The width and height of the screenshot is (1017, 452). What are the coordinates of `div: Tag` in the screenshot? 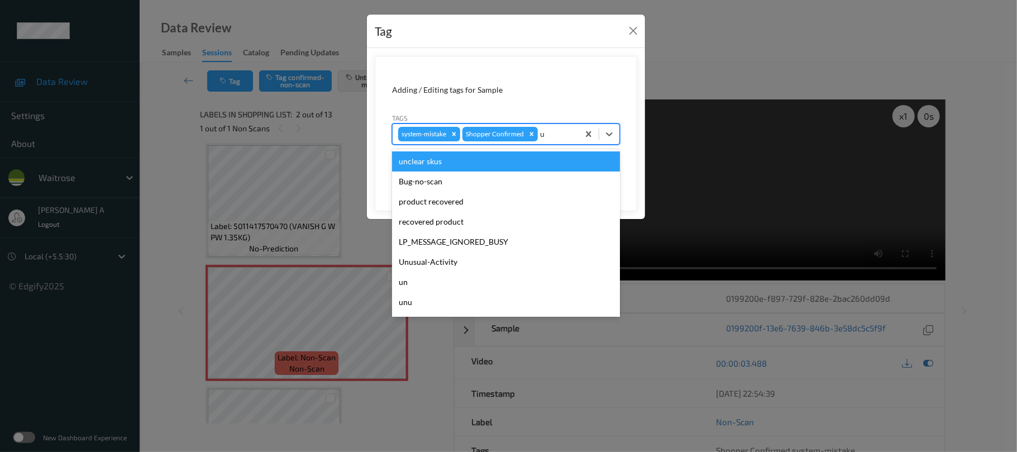 It's located at (383, 31).